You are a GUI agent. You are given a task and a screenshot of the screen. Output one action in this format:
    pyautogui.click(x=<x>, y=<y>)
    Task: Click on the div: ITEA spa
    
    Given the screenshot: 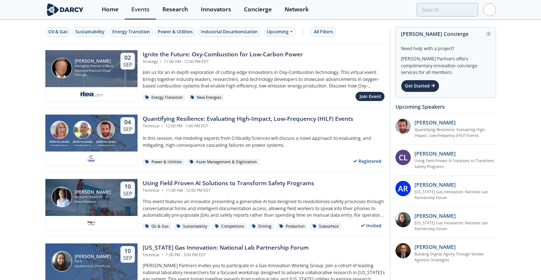 What is the action you would take?
    pyautogui.click(x=94, y=75)
    